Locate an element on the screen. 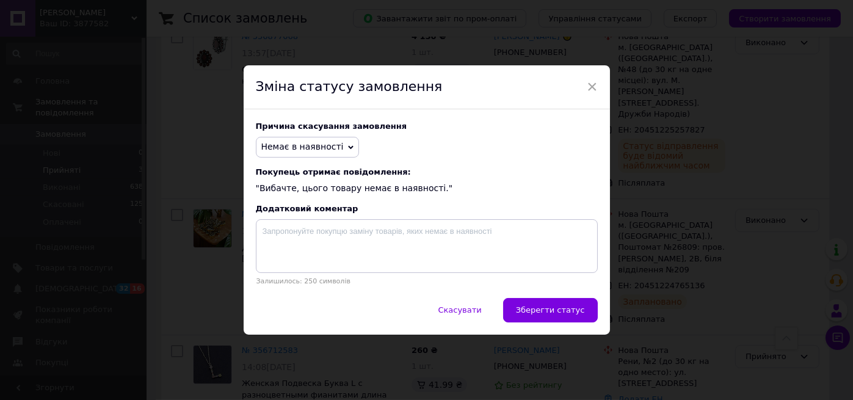 The image size is (853, 400). div: Зміна статусу замовлення is located at coordinates (427, 87).